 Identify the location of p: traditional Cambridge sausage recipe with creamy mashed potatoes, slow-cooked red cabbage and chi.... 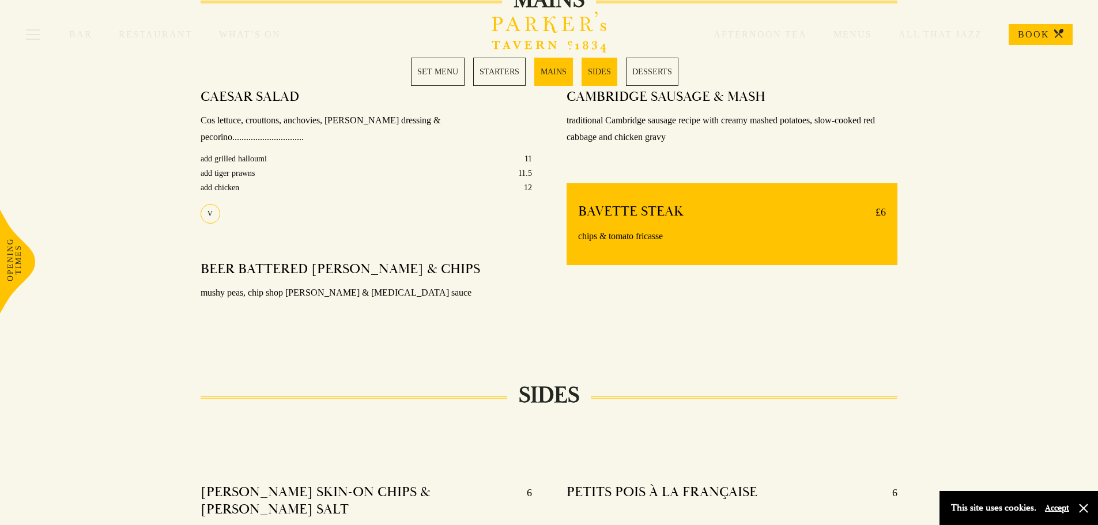
(732, 129).